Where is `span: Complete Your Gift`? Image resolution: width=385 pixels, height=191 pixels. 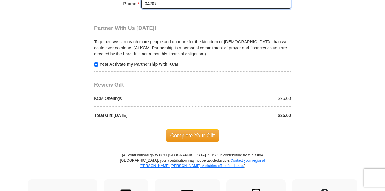
span: Complete Your Gift is located at coordinates (192, 136).